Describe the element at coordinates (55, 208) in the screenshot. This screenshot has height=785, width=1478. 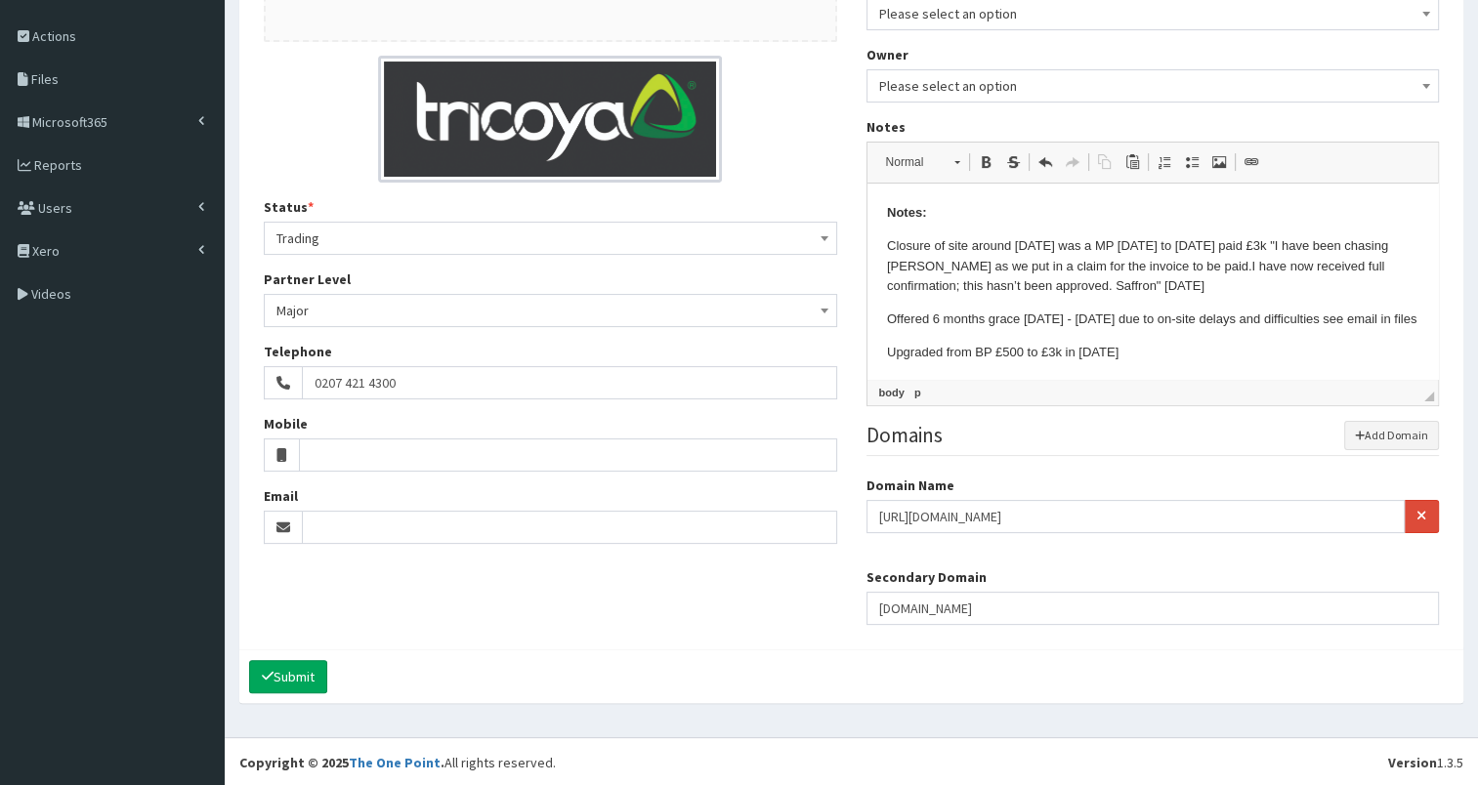
I see `span: Users` at that location.